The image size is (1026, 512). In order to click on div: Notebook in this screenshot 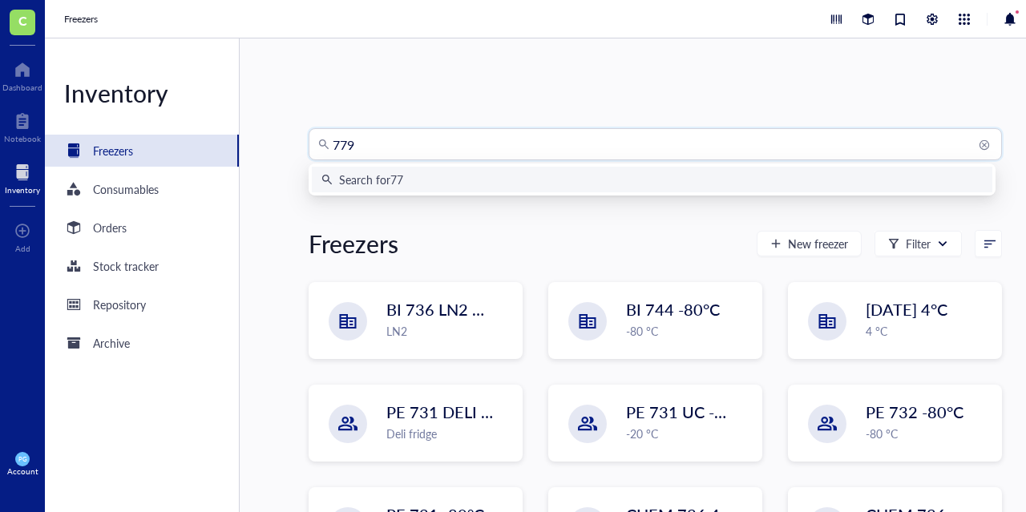, I will do `click(22, 139)`.